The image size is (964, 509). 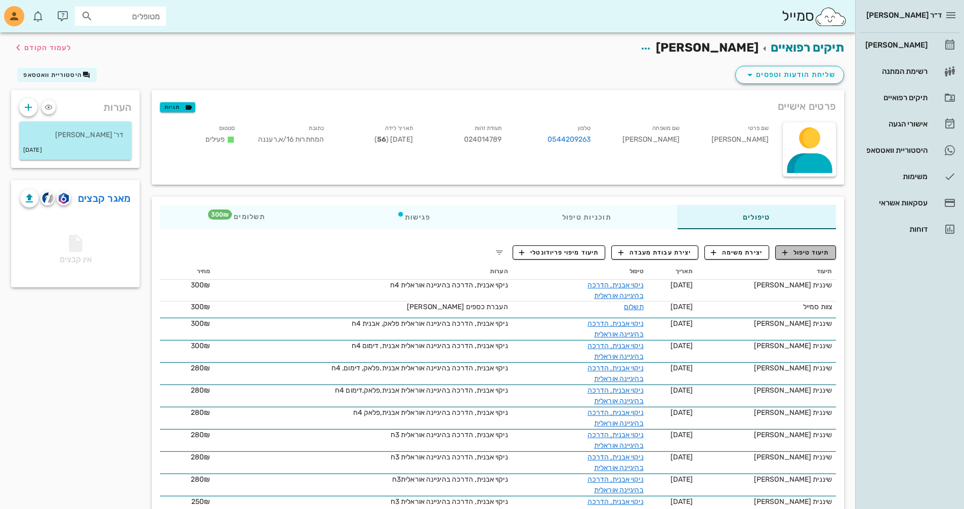 I want to click on div: סמייל, so click(x=814, y=16).